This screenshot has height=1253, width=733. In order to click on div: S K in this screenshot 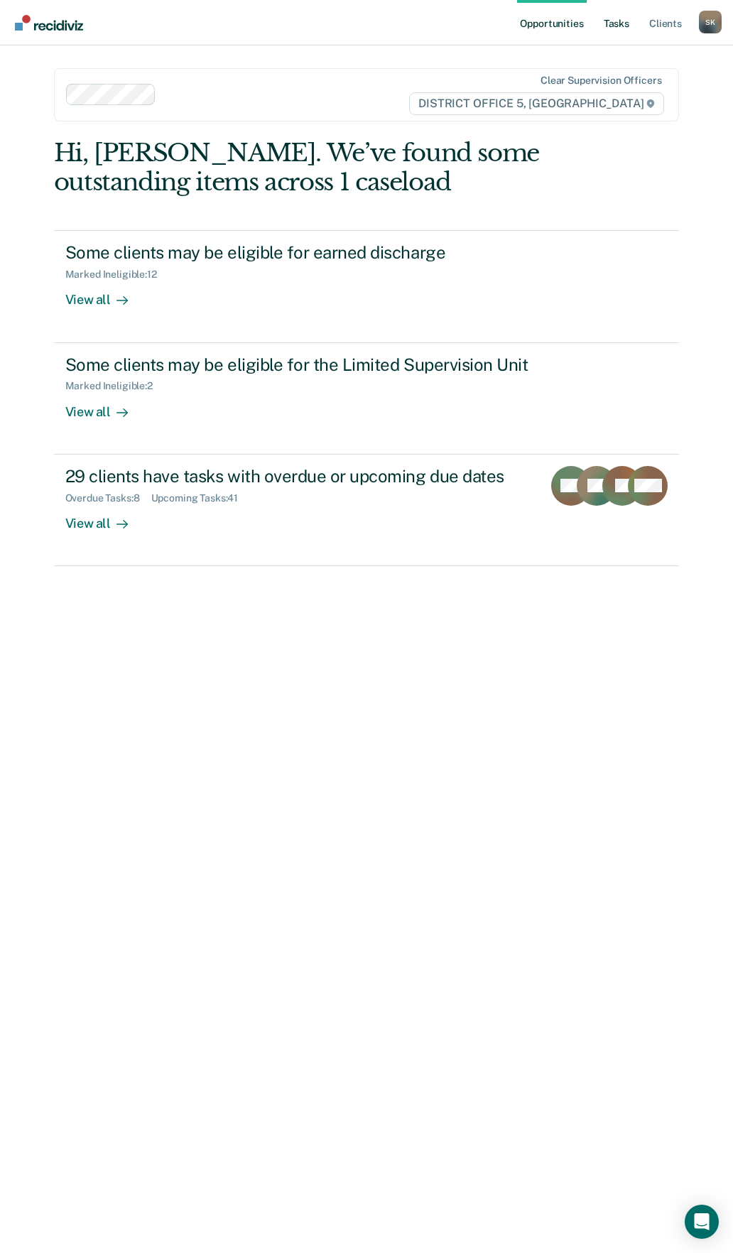, I will do `click(710, 22)`.